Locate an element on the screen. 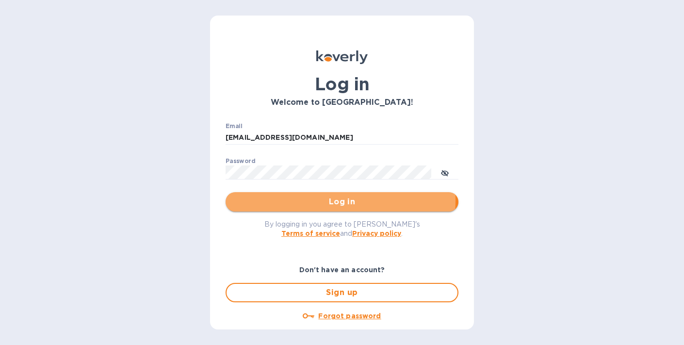 The image size is (684, 345). button: Log in is located at coordinates (342, 202).